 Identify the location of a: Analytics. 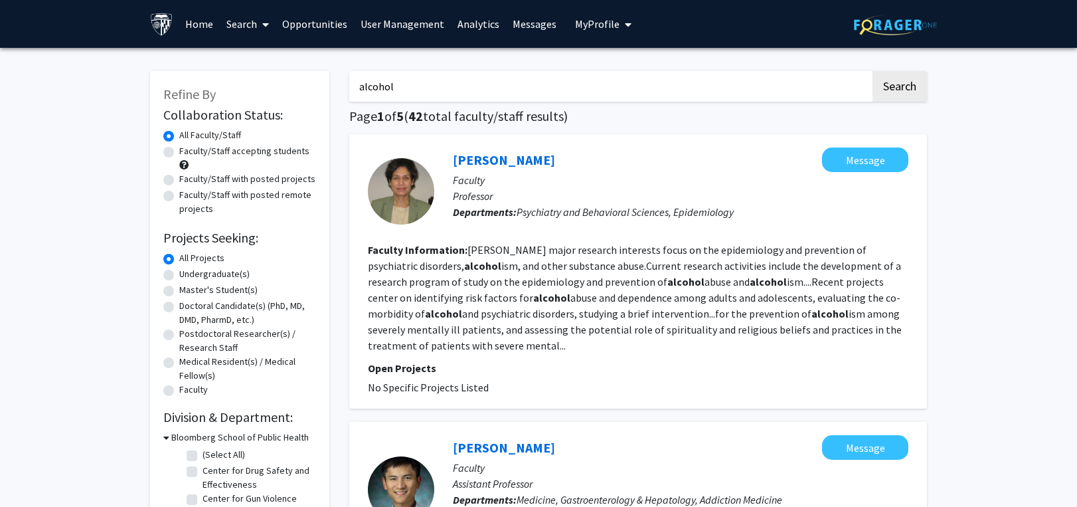
(478, 24).